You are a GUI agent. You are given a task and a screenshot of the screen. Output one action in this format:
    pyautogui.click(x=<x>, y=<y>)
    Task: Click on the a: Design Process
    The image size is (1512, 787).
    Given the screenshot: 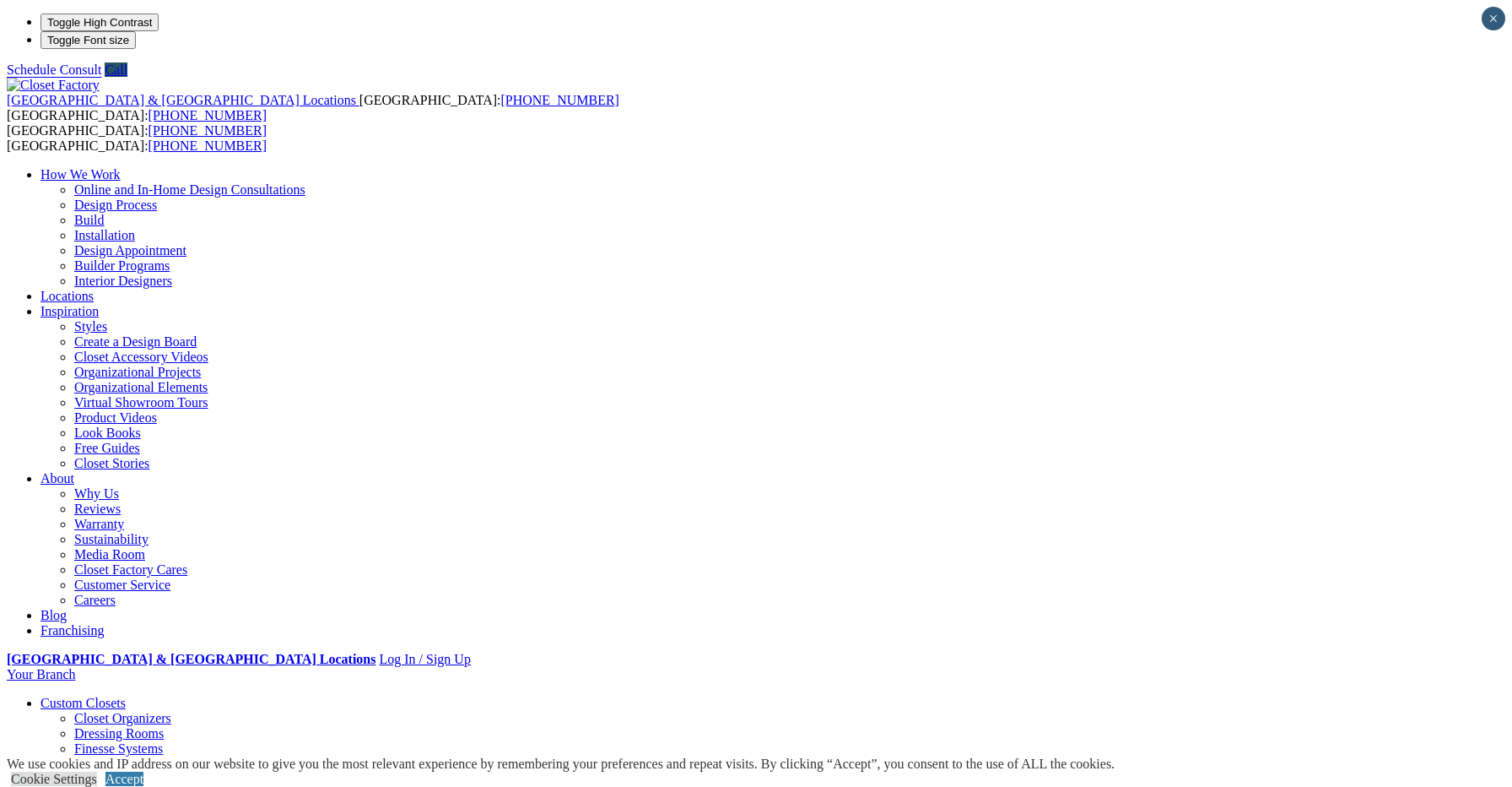 What is the action you would take?
    pyautogui.click(x=115, y=205)
    